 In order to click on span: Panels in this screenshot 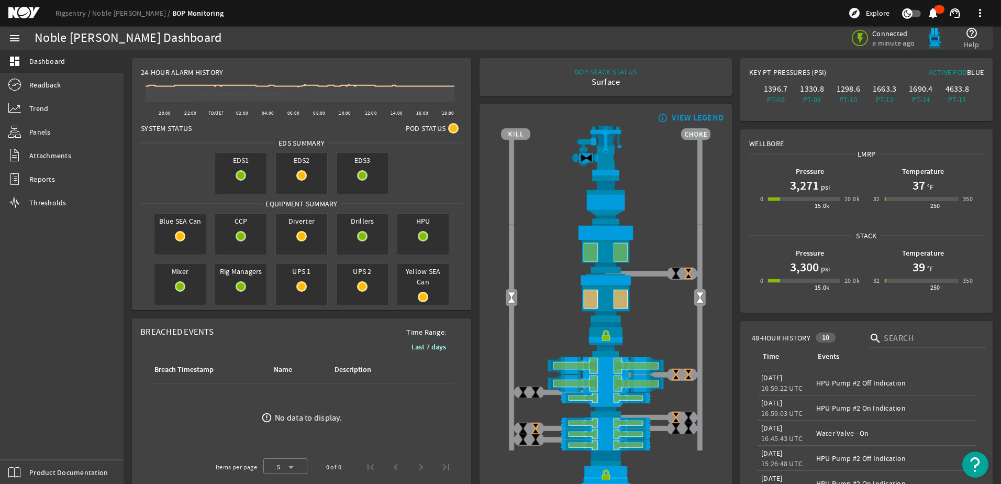, I will do `click(40, 132)`.